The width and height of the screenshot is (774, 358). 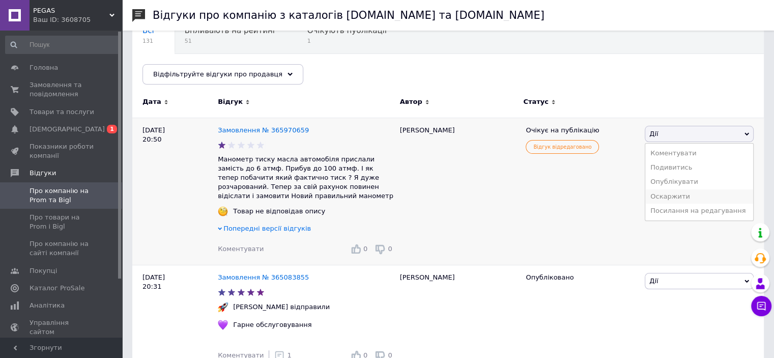 What do you see at coordinates (263, 130) in the screenshot?
I see `a: Замовлення № 365970659` at bounding box center [263, 130].